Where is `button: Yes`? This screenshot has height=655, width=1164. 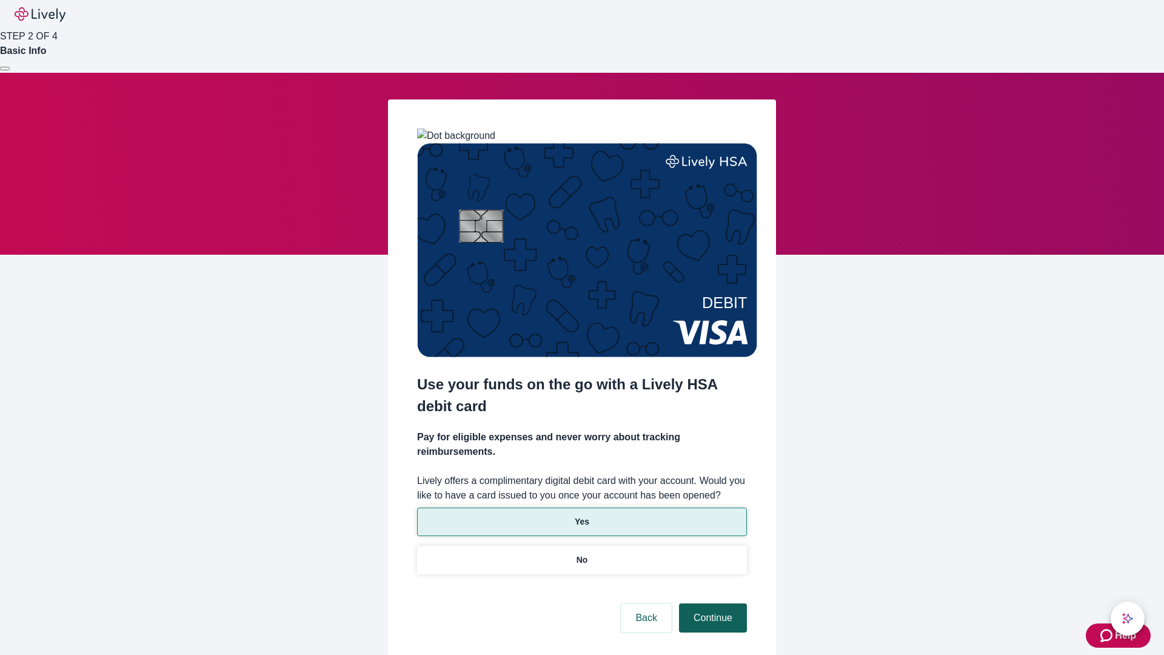 button: Yes is located at coordinates (582, 521).